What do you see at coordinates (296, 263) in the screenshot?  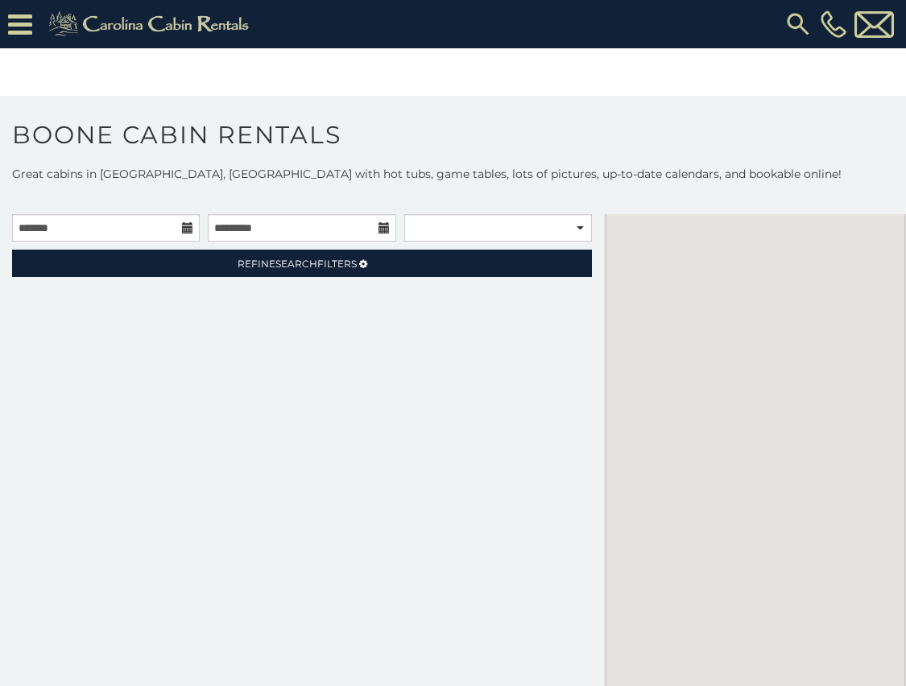 I see `span: Search` at bounding box center [296, 263].